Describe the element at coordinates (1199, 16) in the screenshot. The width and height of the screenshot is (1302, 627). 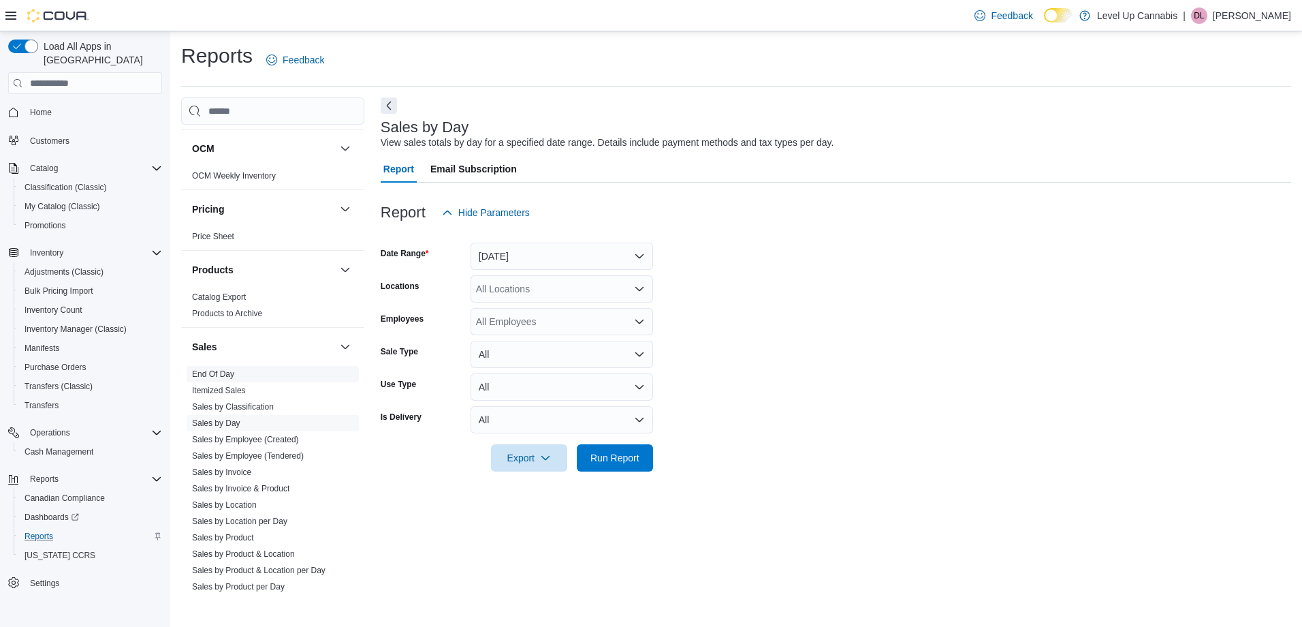
I see `span: DL` at that location.